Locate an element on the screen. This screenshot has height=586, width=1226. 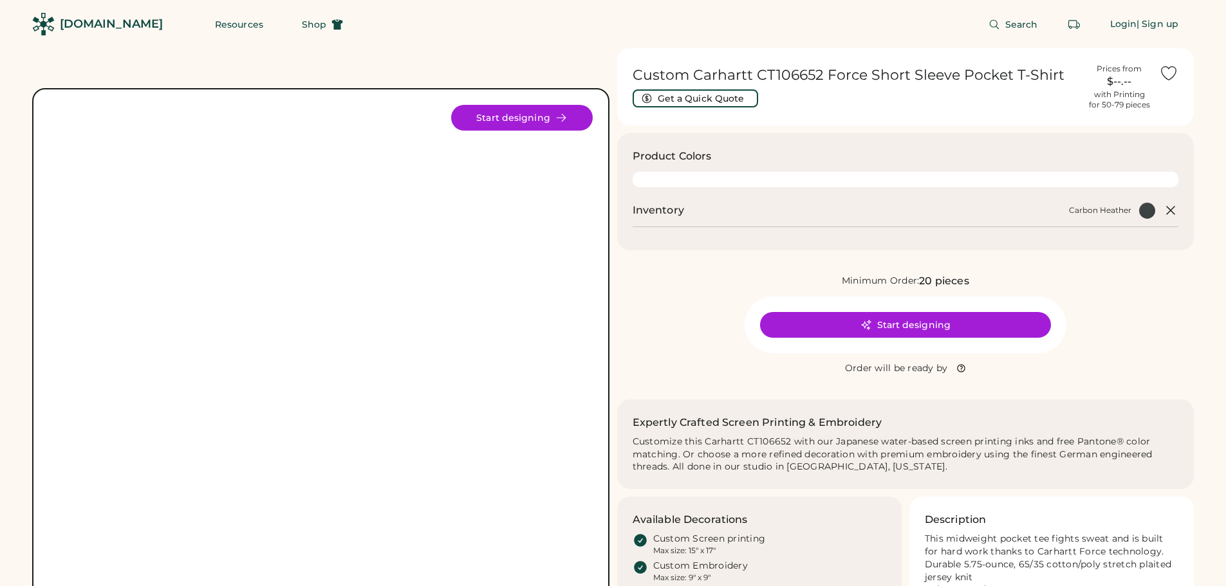
div: Minimum Order: is located at coordinates (880, 281).